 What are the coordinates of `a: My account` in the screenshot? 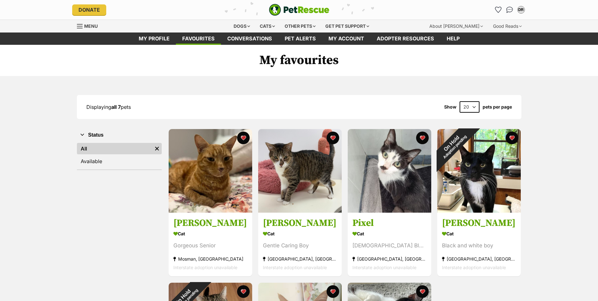 It's located at (346, 38).